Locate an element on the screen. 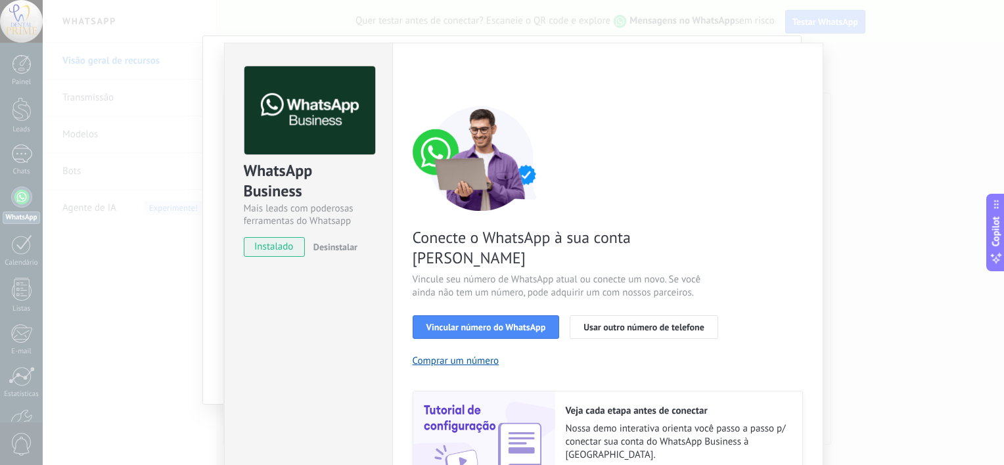 This screenshot has height=465, width=1004. img: logo_main.png is located at coordinates (310, 110).